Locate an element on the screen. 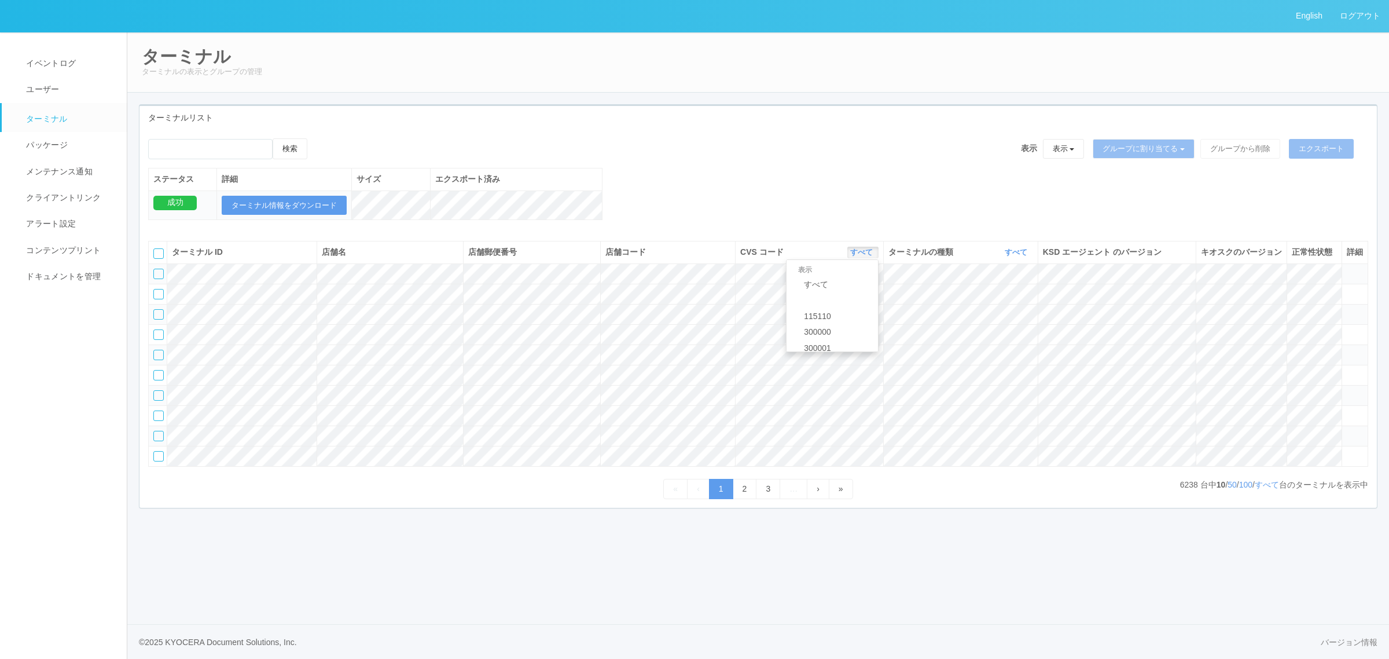 Image resolution: width=1389 pixels, height=659 pixels. span: ターミナル is located at coordinates (45, 119).